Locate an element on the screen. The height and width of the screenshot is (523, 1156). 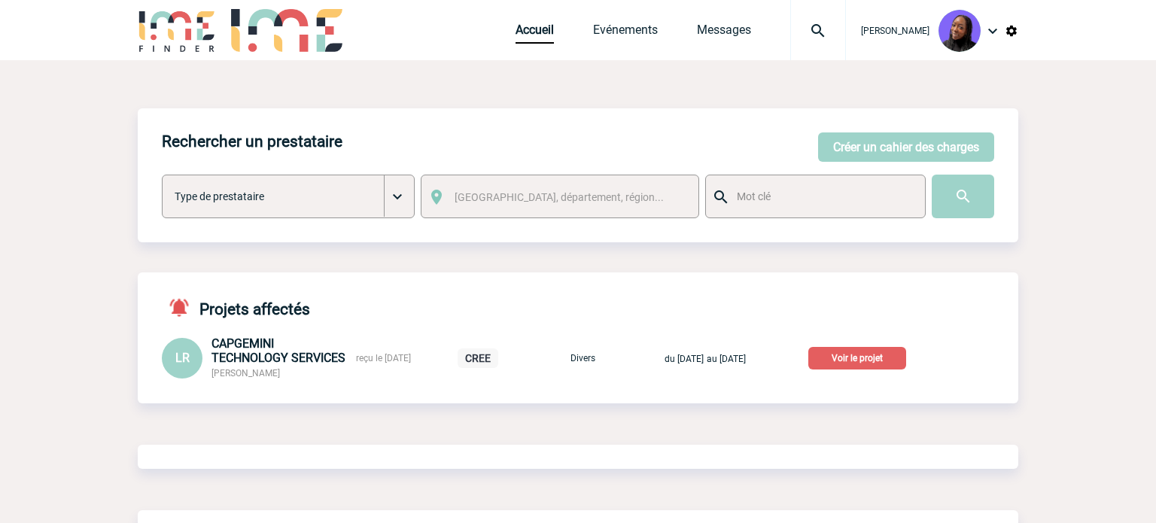
p: Divers is located at coordinates (582, 358).